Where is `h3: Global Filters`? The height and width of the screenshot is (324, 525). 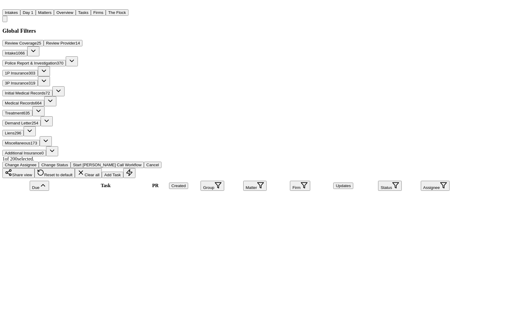
h3: Global Filters is located at coordinates (230, 31).